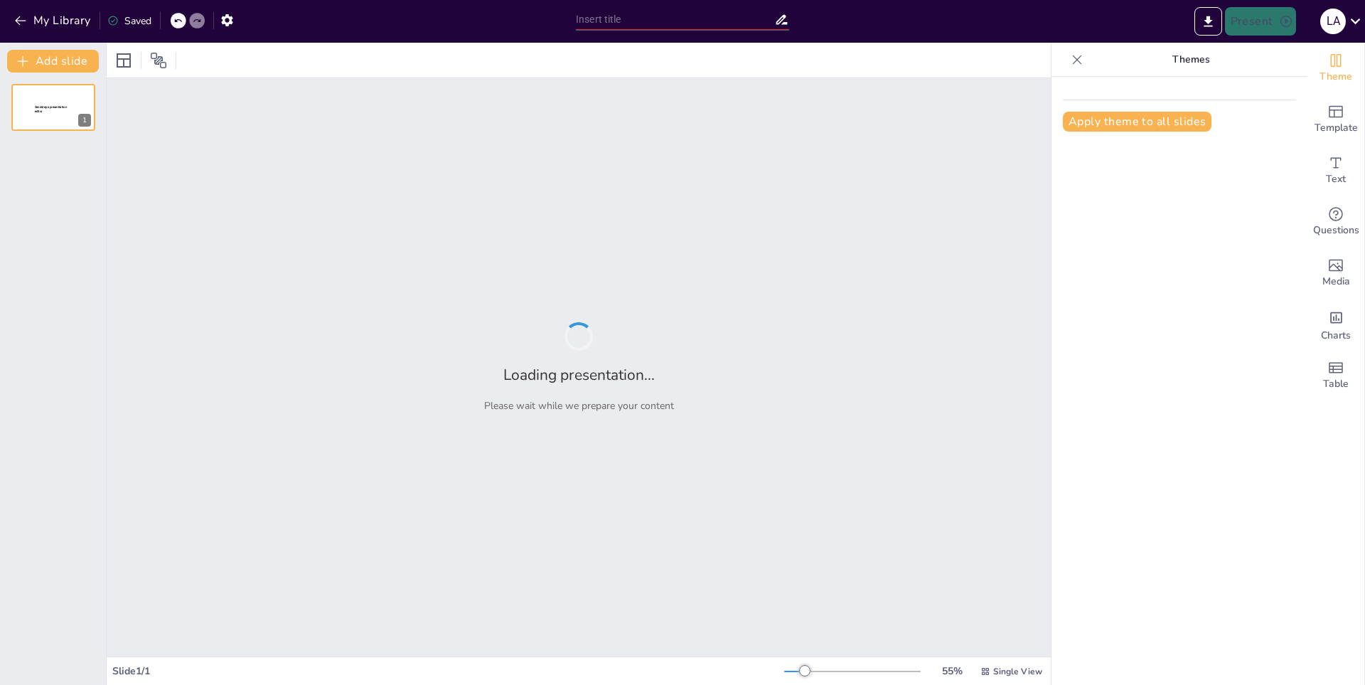  What do you see at coordinates (1017, 671) in the screenshot?
I see `span: Single View` at bounding box center [1017, 671].